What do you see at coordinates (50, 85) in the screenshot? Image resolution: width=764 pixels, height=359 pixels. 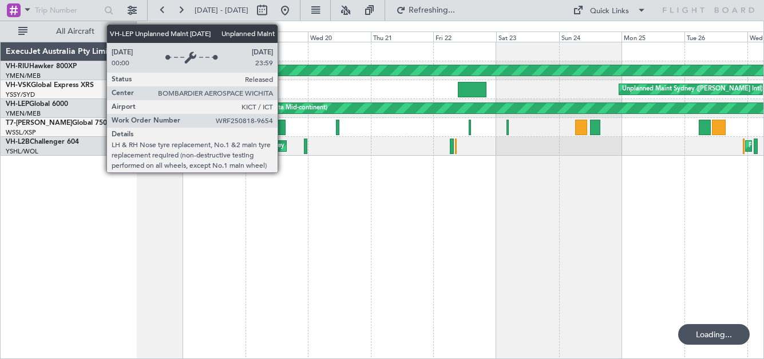 I see `a: VH-VSKGlobal Express XRS` at bounding box center [50, 85].